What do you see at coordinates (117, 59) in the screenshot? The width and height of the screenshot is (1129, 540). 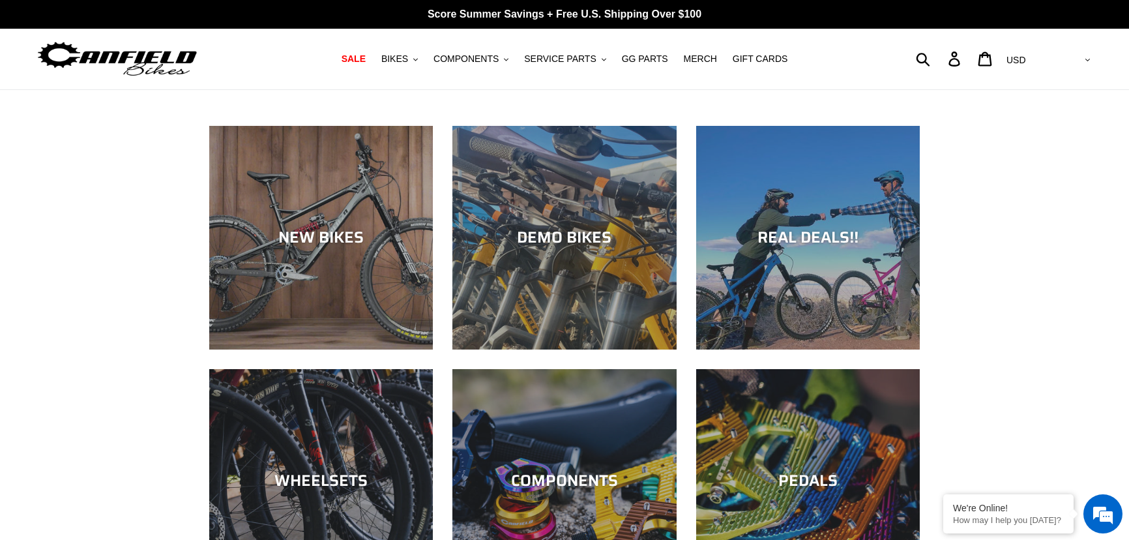 I see `img: Canfield Bikes` at bounding box center [117, 59].